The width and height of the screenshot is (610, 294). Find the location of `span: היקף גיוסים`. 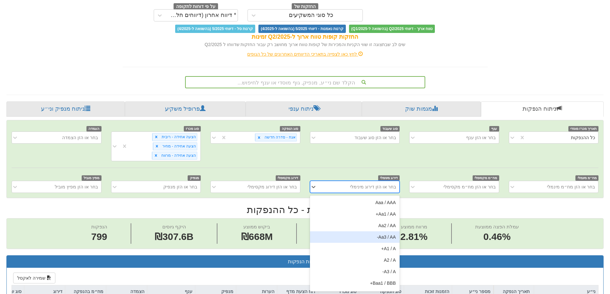

span: היקף גיוסים is located at coordinates (174, 227).